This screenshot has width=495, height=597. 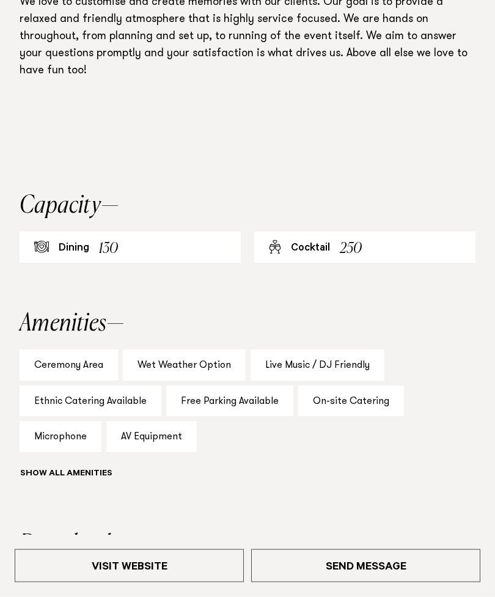 What do you see at coordinates (317, 366) in the screenshot?
I see `div: Live Music / DJ Friendly` at bounding box center [317, 366].